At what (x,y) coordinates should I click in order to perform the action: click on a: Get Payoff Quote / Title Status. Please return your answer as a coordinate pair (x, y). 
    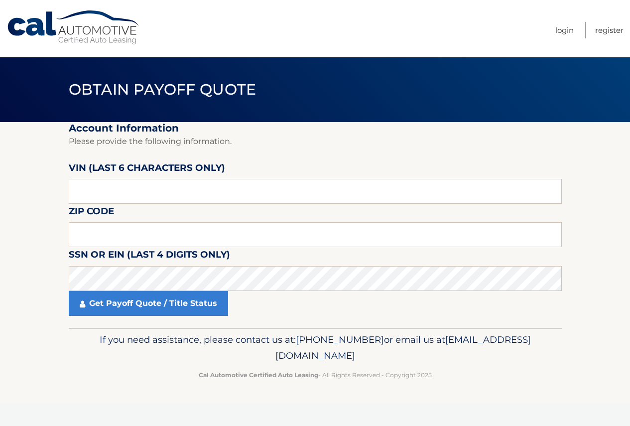
    Looking at the image, I should click on (148, 303).